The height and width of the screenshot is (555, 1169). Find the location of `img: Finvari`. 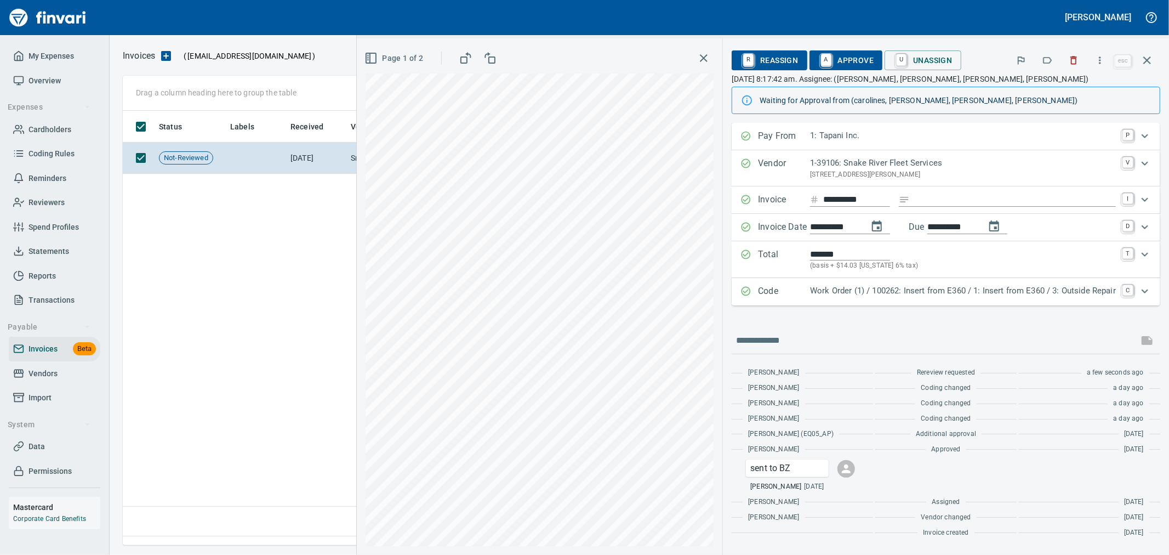

img: Finvari is located at coordinates (48, 18).